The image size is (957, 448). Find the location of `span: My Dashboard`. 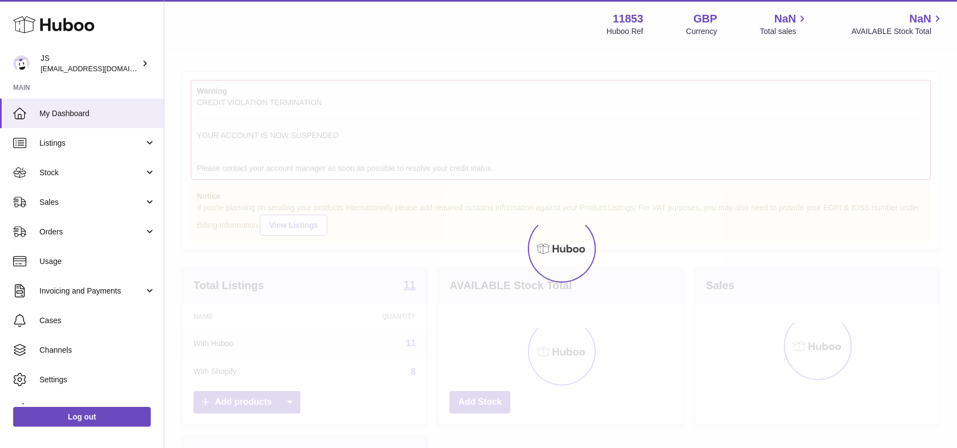

span: My Dashboard is located at coordinates (98, 113).